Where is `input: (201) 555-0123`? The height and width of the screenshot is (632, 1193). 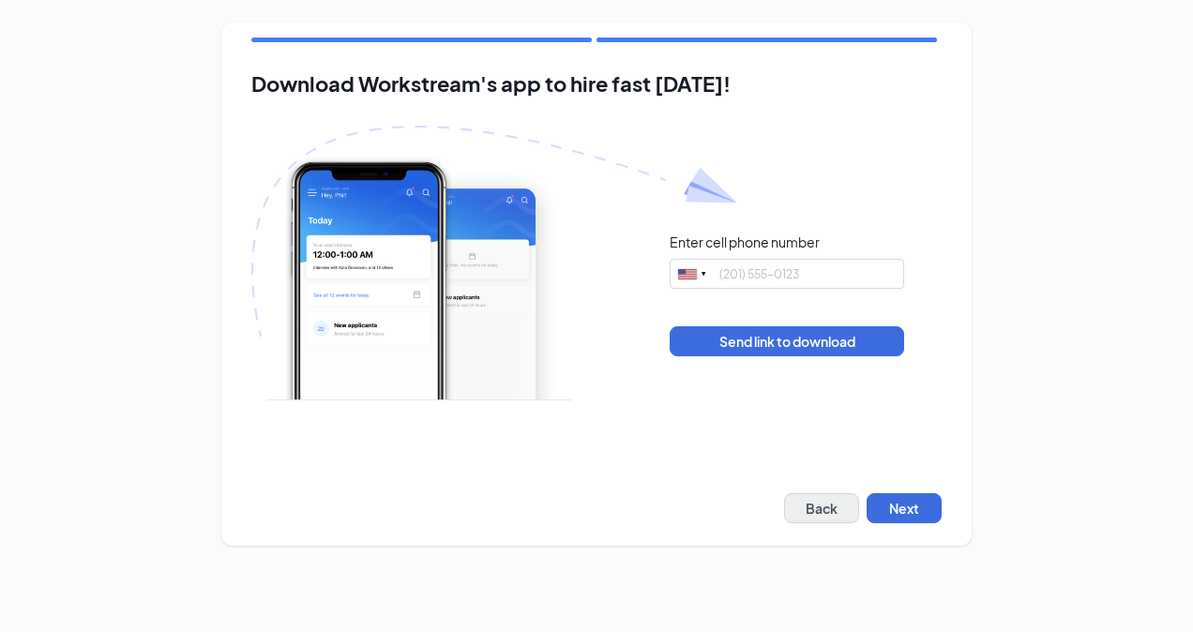
input: (201) 555-0123 is located at coordinates (787, 274).